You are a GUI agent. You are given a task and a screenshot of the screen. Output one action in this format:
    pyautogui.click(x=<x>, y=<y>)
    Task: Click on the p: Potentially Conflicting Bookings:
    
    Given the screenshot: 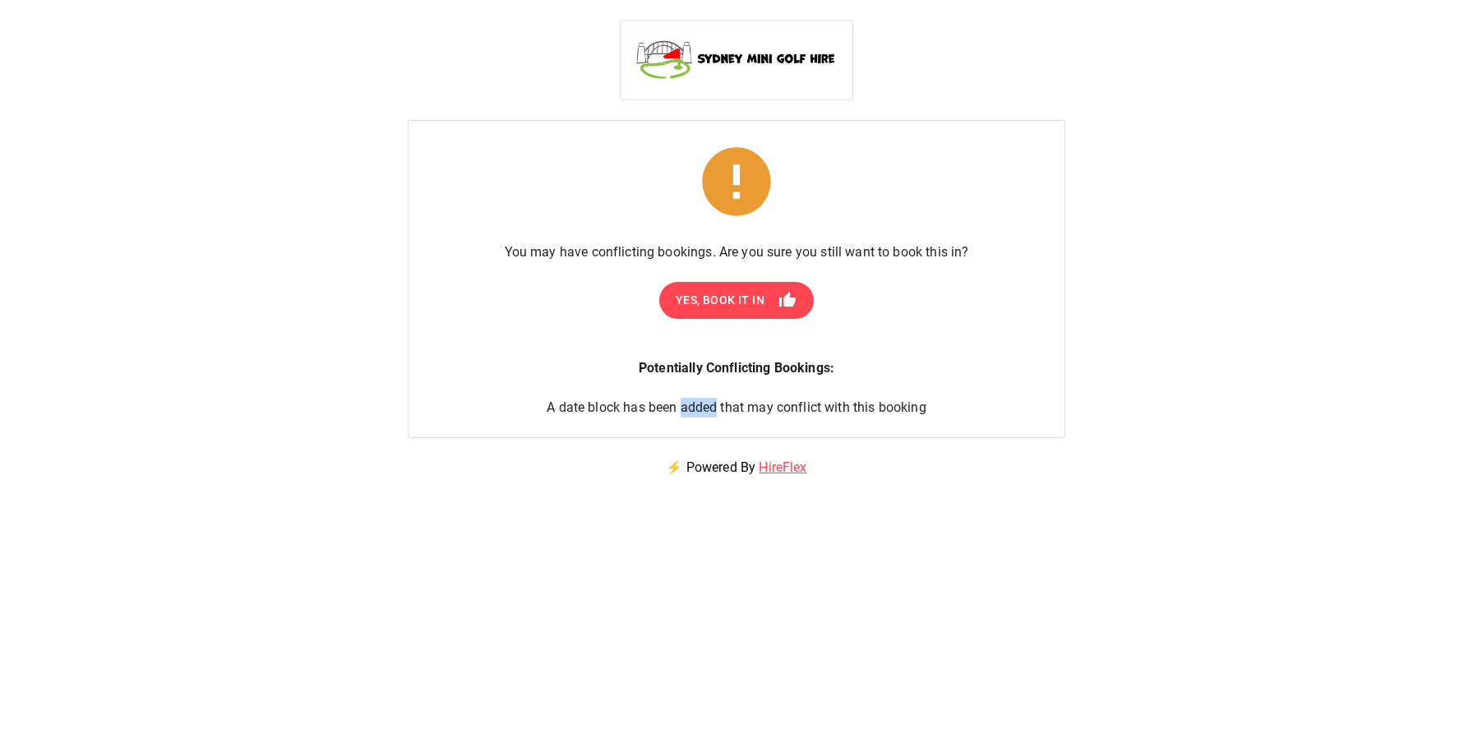 What is the action you would take?
    pyautogui.click(x=736, y=368)
    